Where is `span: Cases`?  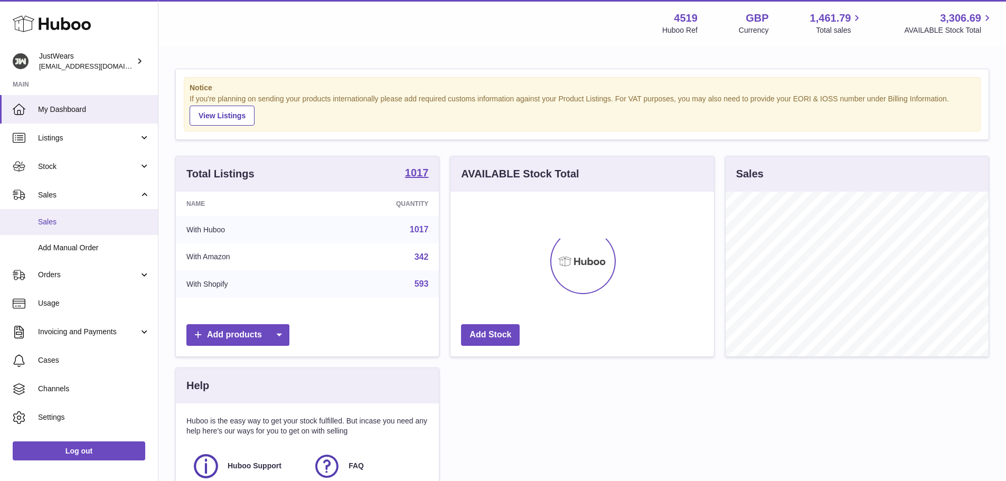
span: Cases is located at coordinates (94, 360).